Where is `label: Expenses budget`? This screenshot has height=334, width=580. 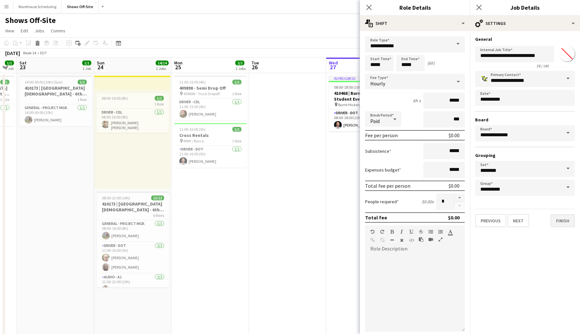 label: Expenses budget is located at coordinates (383, 170).